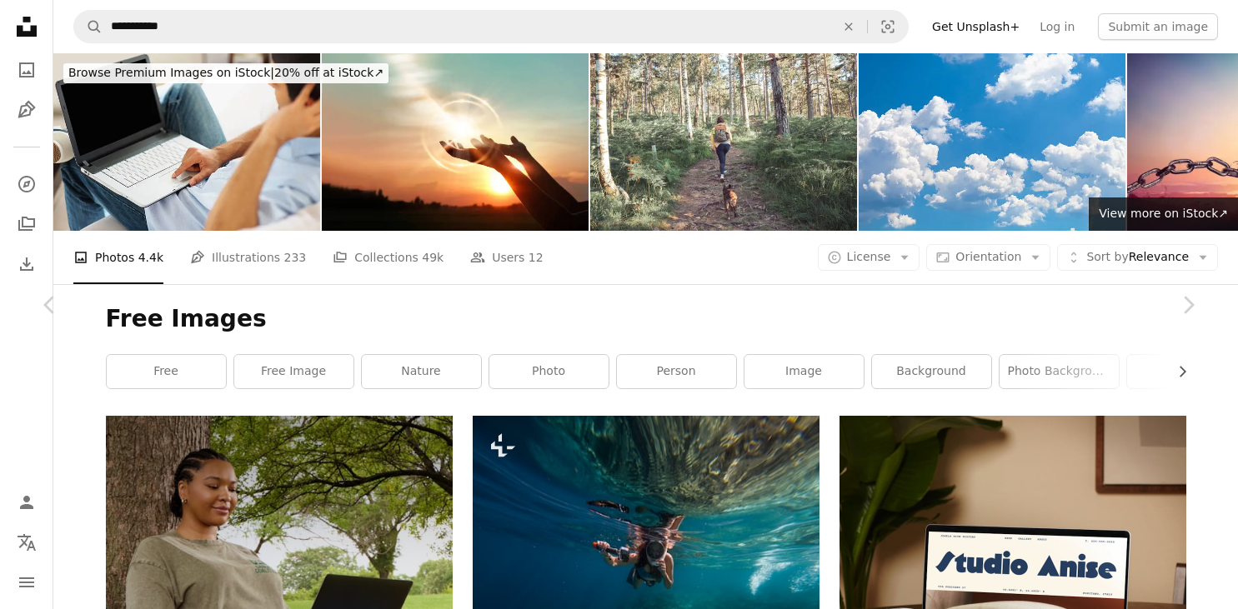 The image size is (1238, 609). What do you see at coordinates (868, 257) in the screenshot?
I see `span: License` at bounding box center [868, 257].